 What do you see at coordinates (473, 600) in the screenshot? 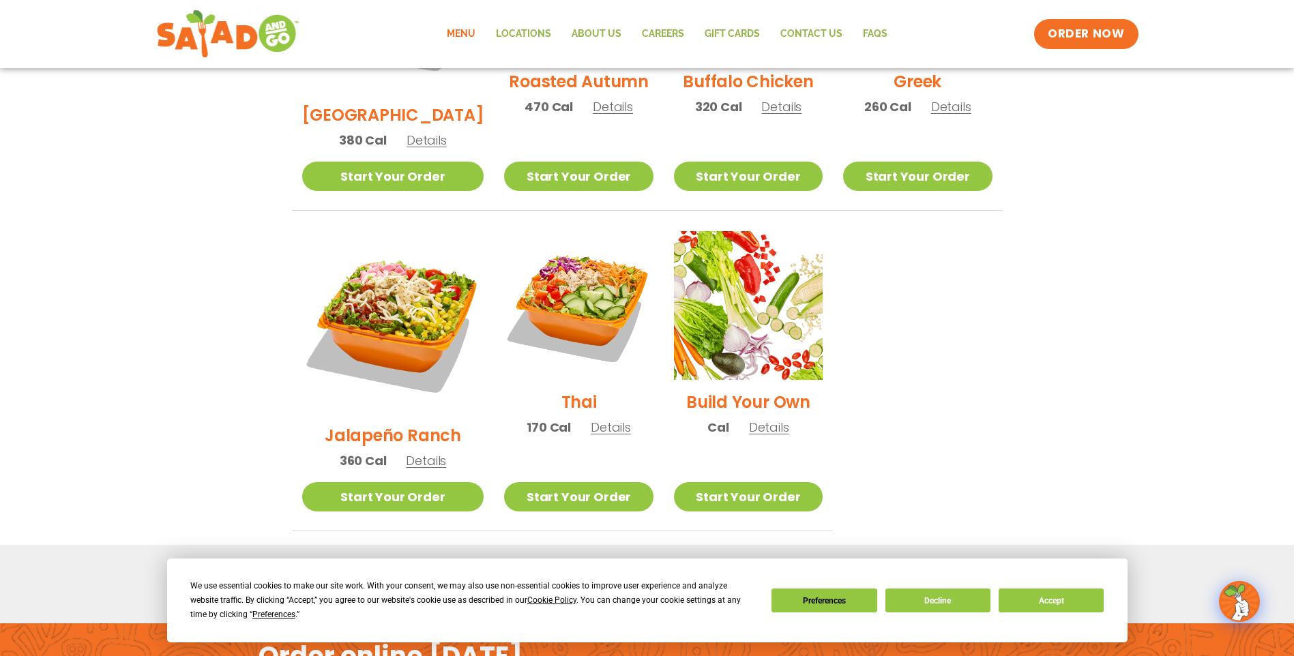
I see `div: We use essential cookies to make our site work. With your consent, we may also use non-essential ...` at bounding box center [473, 600].